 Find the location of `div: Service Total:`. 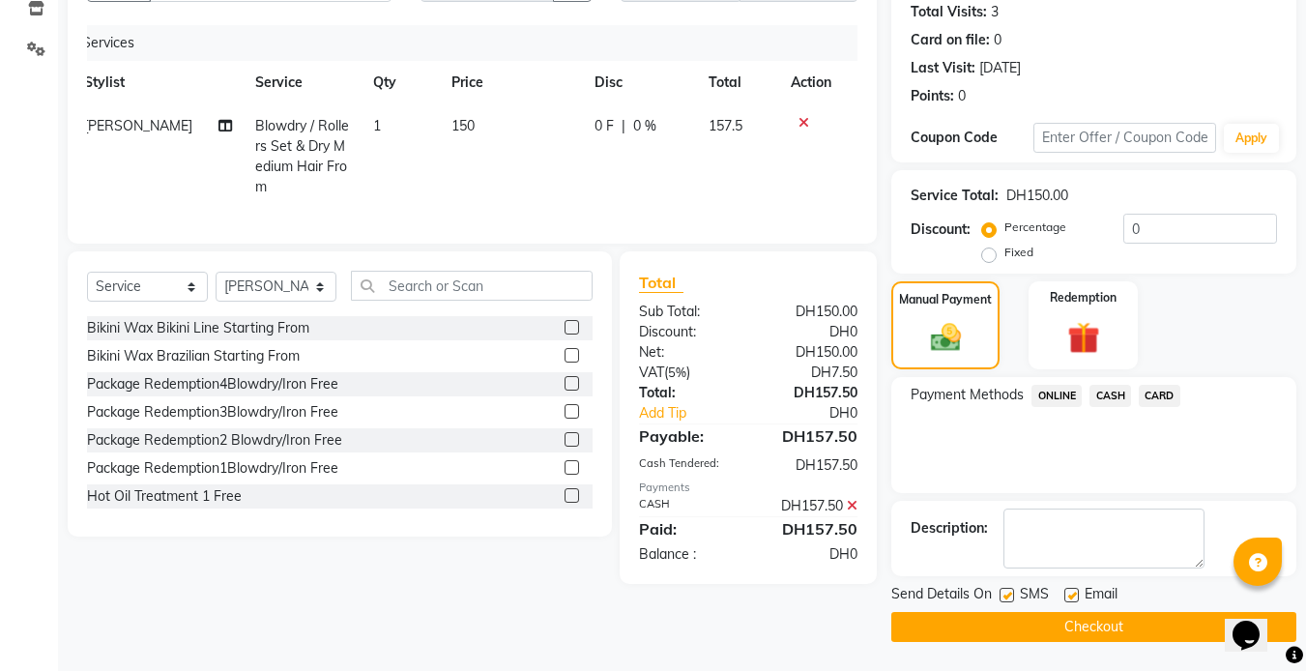

div: Service Total: is located at coordinates (954, 195).